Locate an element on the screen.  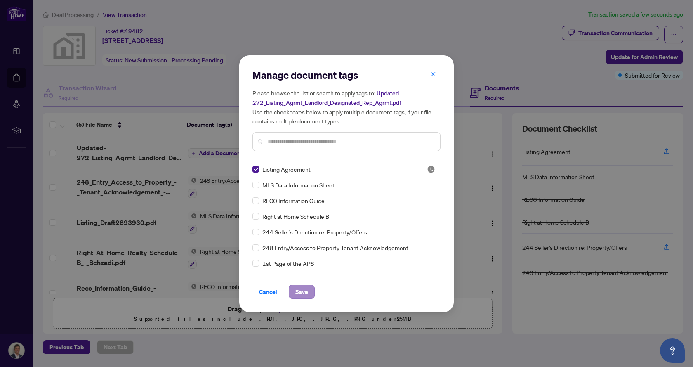
span: Listing Agreement is located at coordinates (286, 169).